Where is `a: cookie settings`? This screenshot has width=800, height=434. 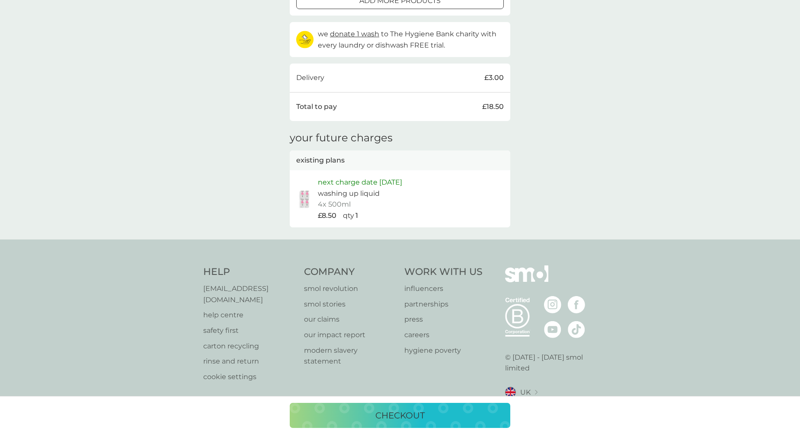 a: cookie settings is located at coordinates (249, 377).